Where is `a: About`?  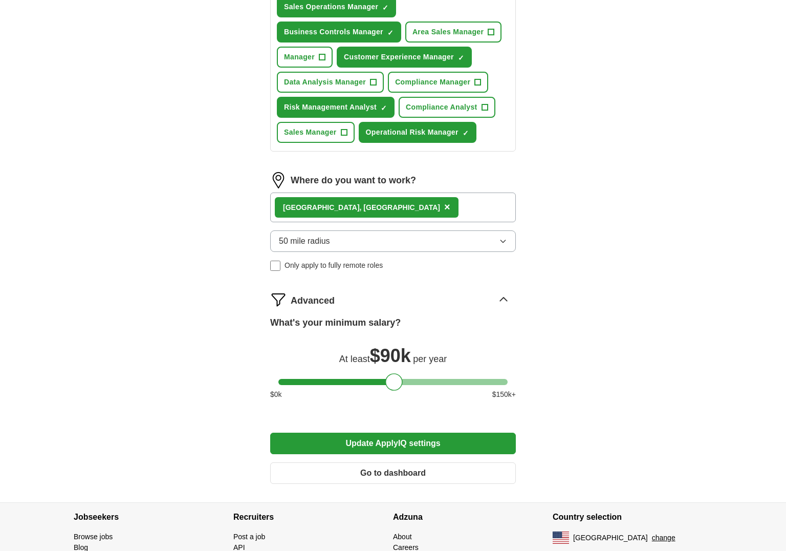 a: About is located at coordinates (402, 536).